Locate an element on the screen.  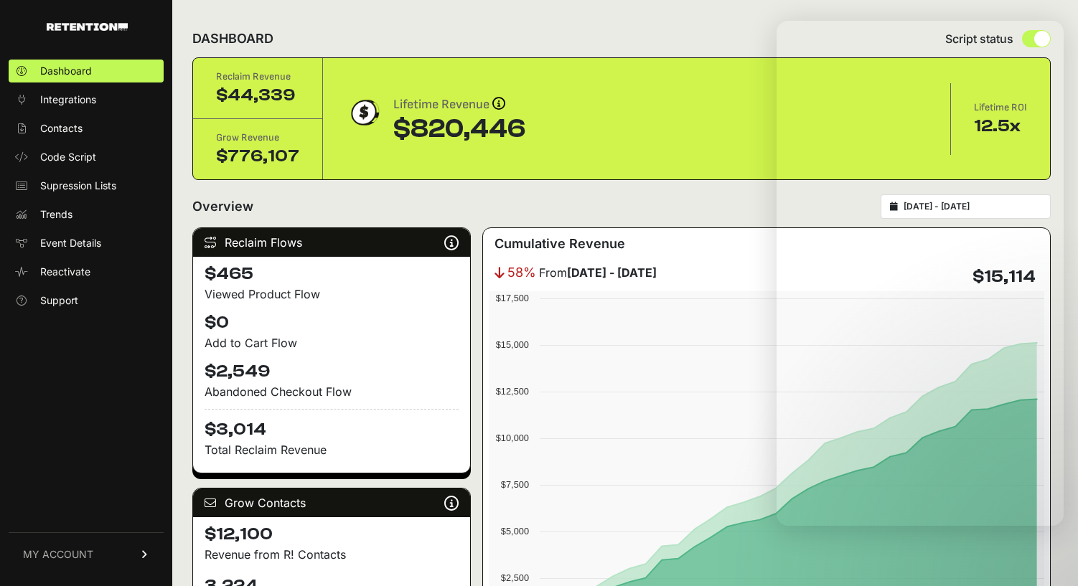
span: Reactivate is located at coordinates (65, 272).